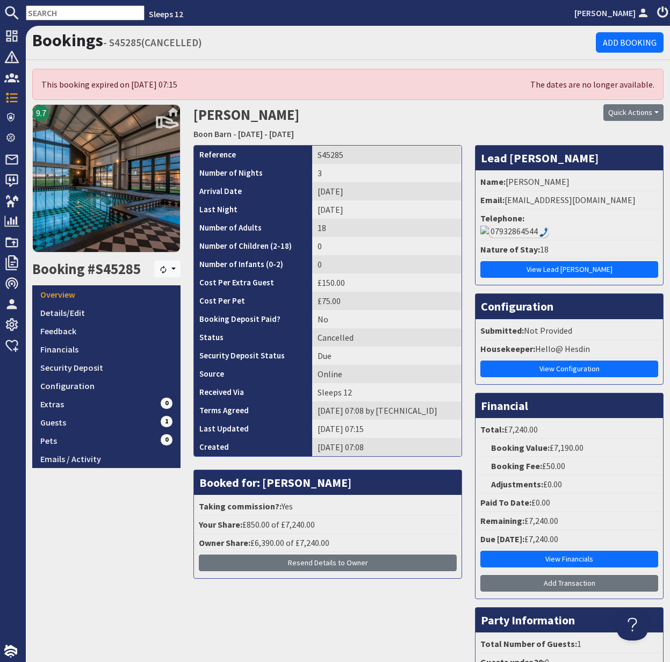 The height and width of the screenshot is (662, 670). Describe the element at coordinates (529, 644) in the screenshot. I see `strong: Total Number of Guests:` at that location.